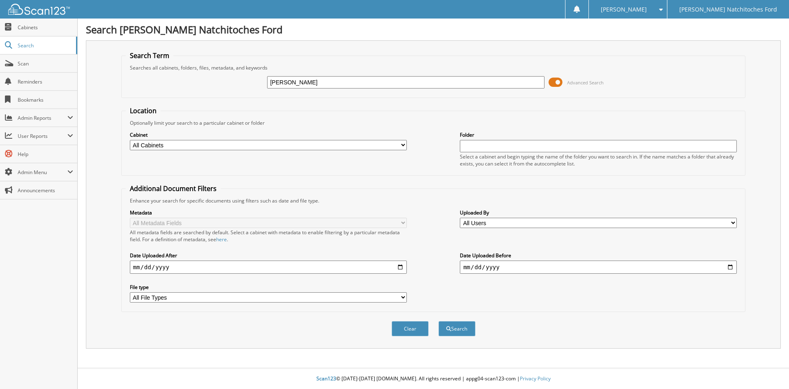 This screenshot has width=789, height=389. Describe the element at coordinates (599, 212) in the screenshot. I see `label: Uploaded By` at that location.